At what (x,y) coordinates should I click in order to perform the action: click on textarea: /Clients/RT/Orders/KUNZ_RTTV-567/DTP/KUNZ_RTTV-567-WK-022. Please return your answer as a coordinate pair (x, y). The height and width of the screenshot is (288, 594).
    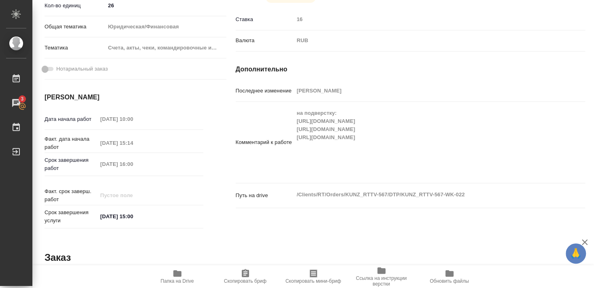
    Looking at the image, I should click on (425, 194).